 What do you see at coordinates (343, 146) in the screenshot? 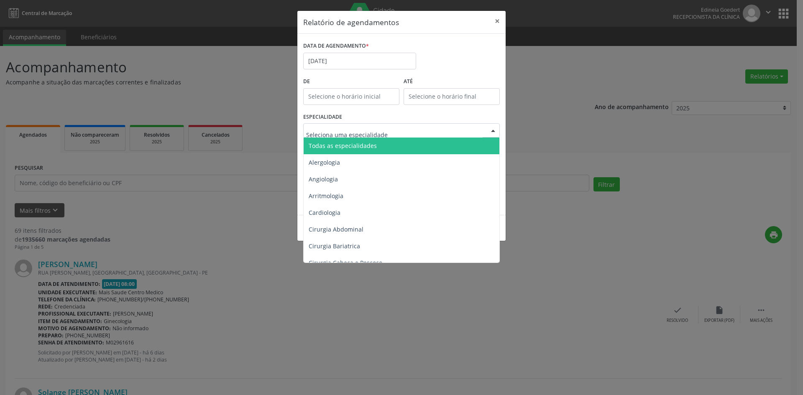
I see `span: Todas as especialidades` at bounding box center [343, 146].